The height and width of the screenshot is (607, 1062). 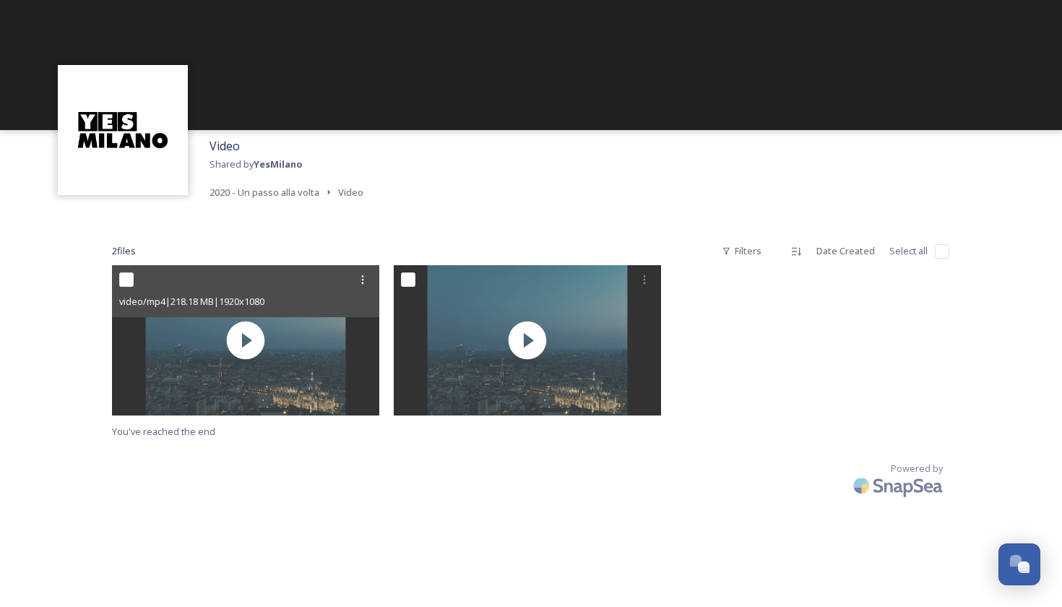 What do you see at coordinates (264, 192) in the screenshot?
I see `span: 2020 - Un passo alla volta` at bounding box center [264, 192].